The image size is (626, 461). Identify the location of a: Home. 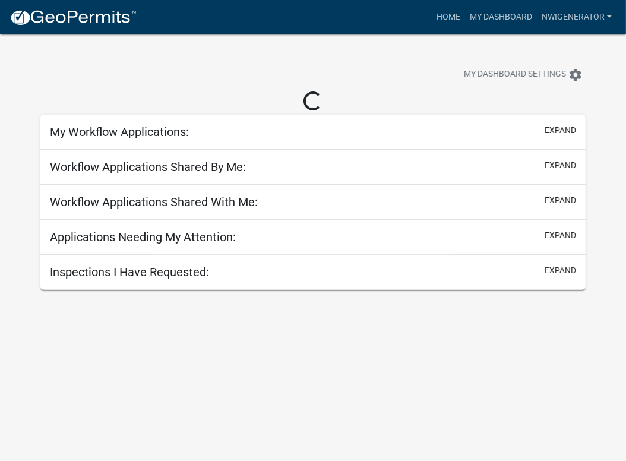
(448, 17).